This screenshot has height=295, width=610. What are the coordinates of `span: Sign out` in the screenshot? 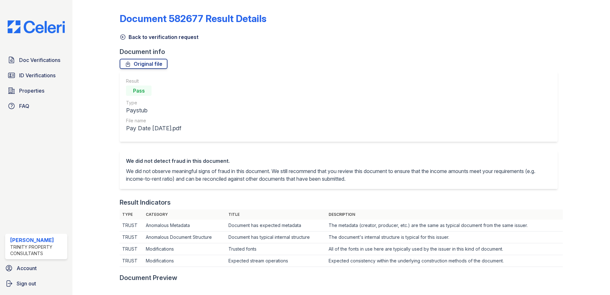 It's located at (26, 283).